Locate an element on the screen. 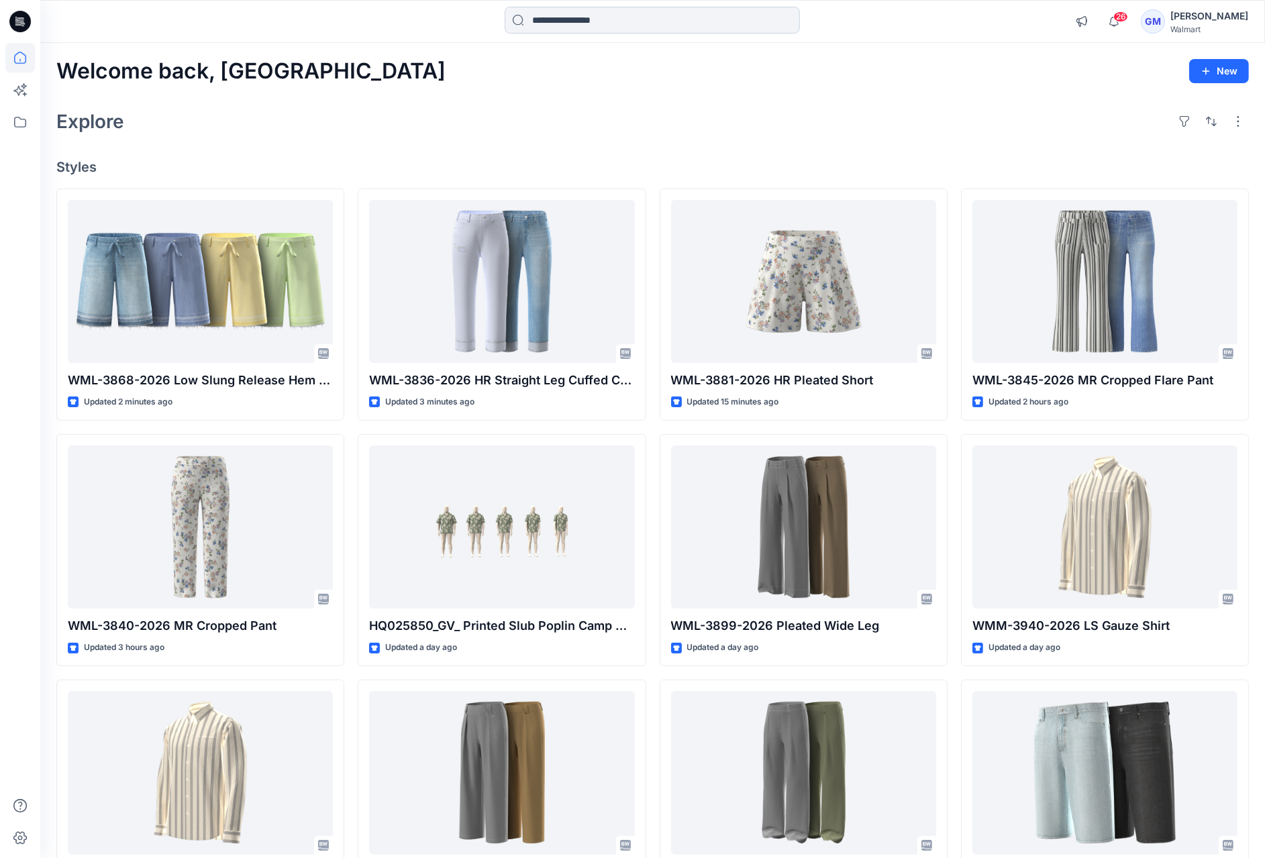 This screenshot has height=858, width=1265. p: WML-3881-2026 HR Pleated Short is located at coordinates (803, 381).